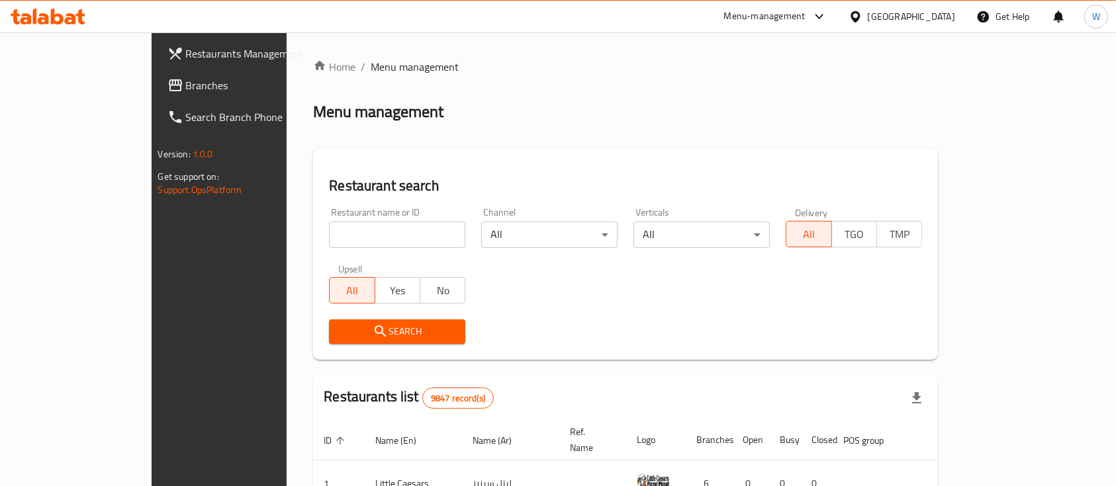  I want to click on th: Closed, so click(817, 440).